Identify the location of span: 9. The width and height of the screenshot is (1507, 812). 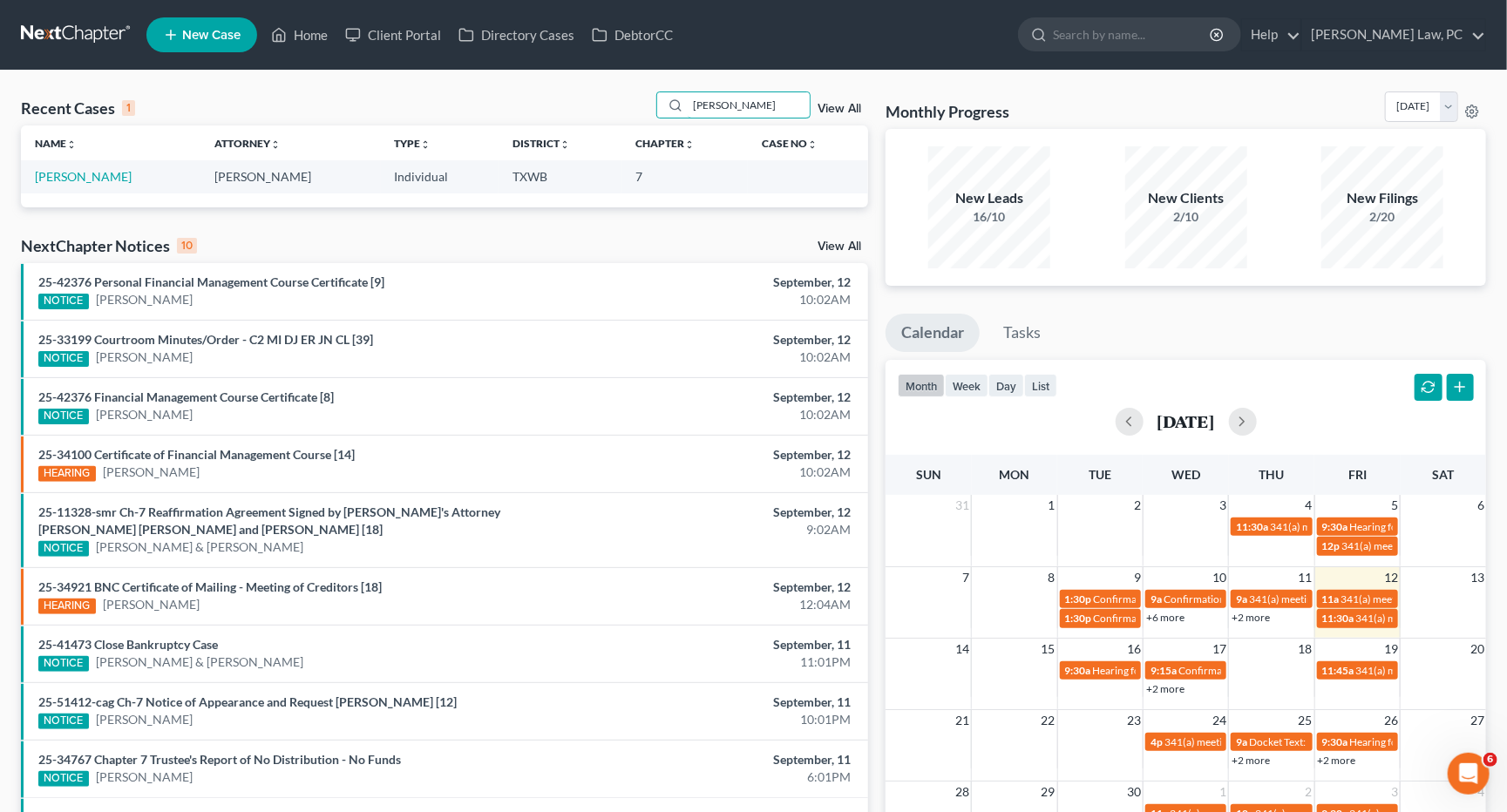
(1137, 577).